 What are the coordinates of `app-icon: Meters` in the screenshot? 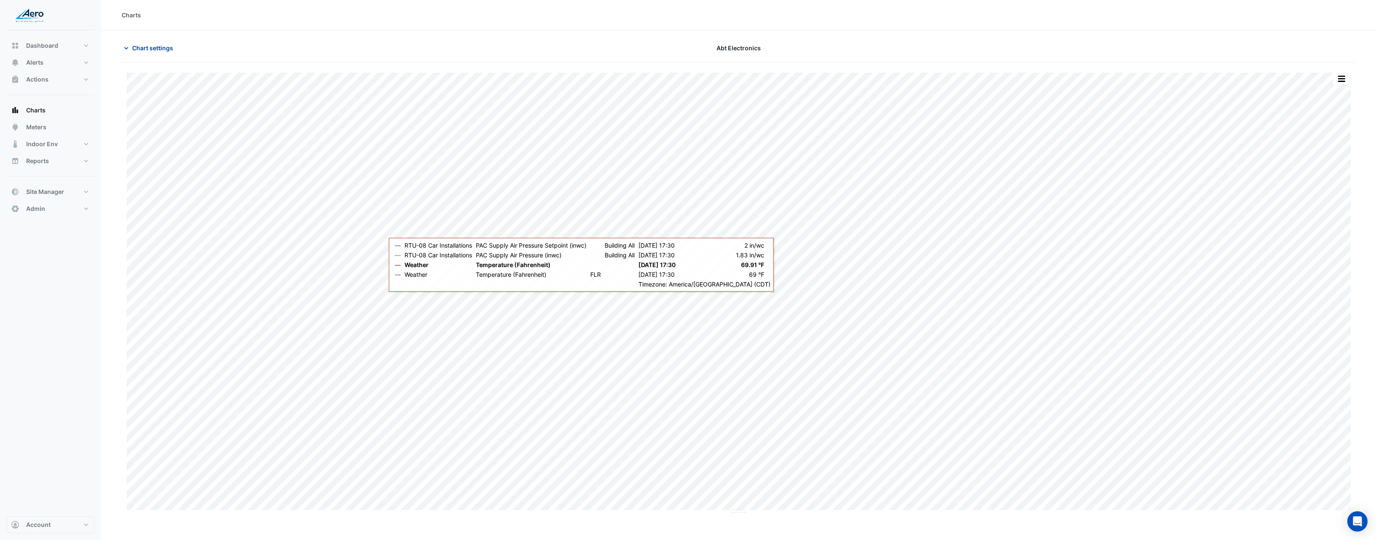 It's located at (15, 127).